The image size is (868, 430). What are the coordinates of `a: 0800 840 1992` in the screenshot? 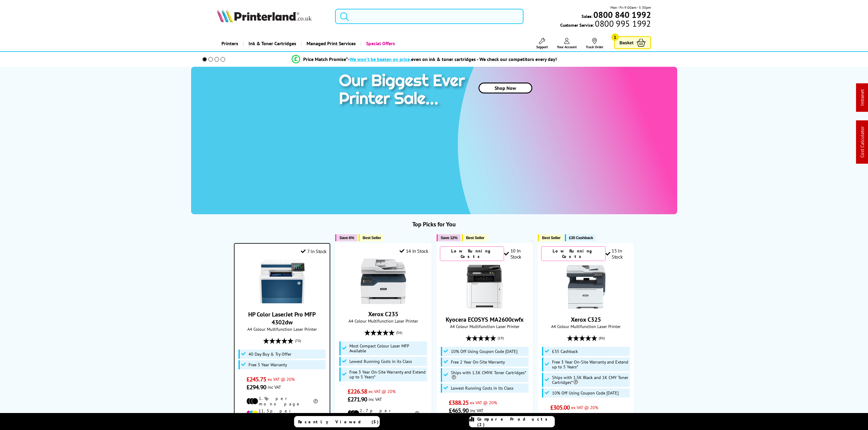 It's located at (621, 15).